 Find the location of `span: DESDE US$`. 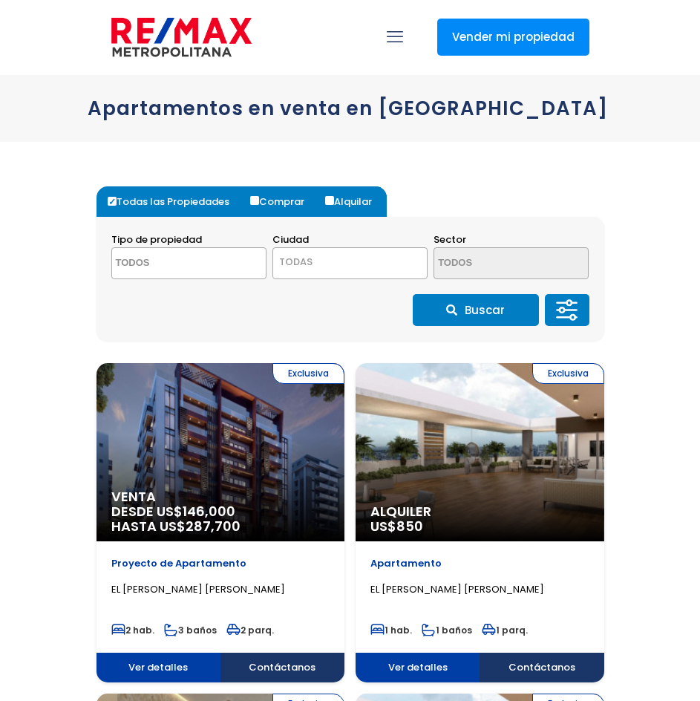

span: DESDE US$ is located at coordinates (221, 519).